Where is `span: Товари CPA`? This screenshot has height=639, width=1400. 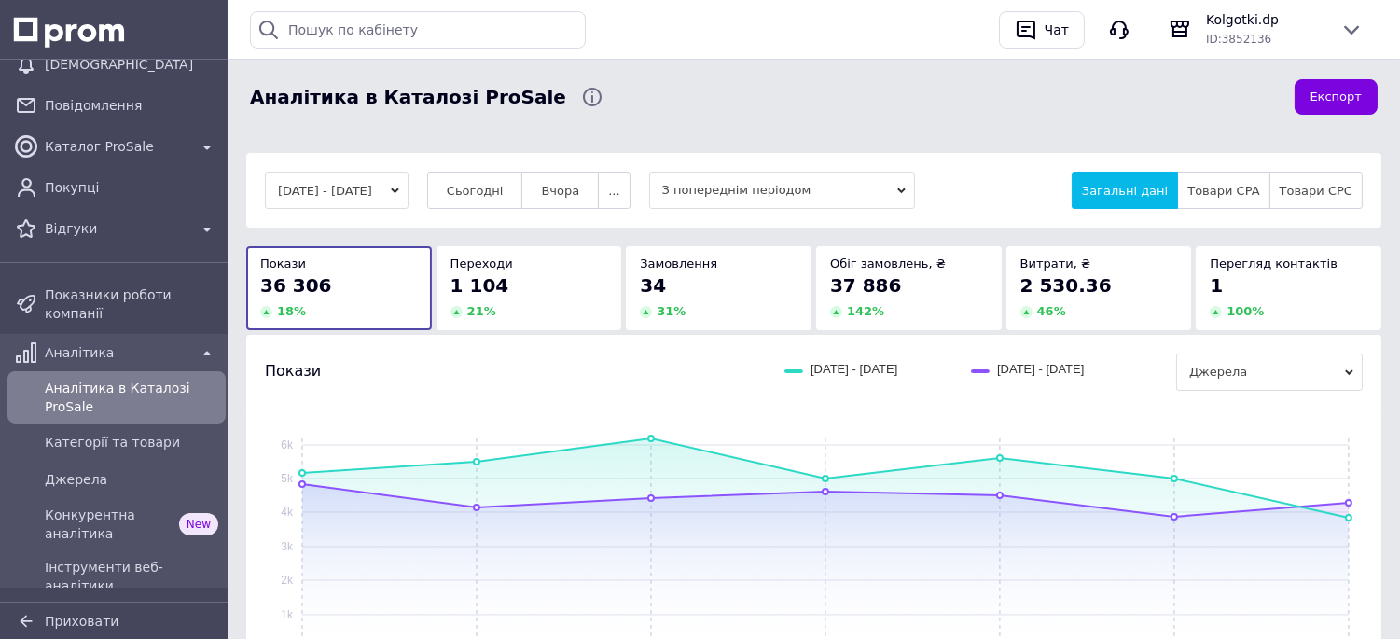
span: Товари CPA is located at coordinates (1223, 190).